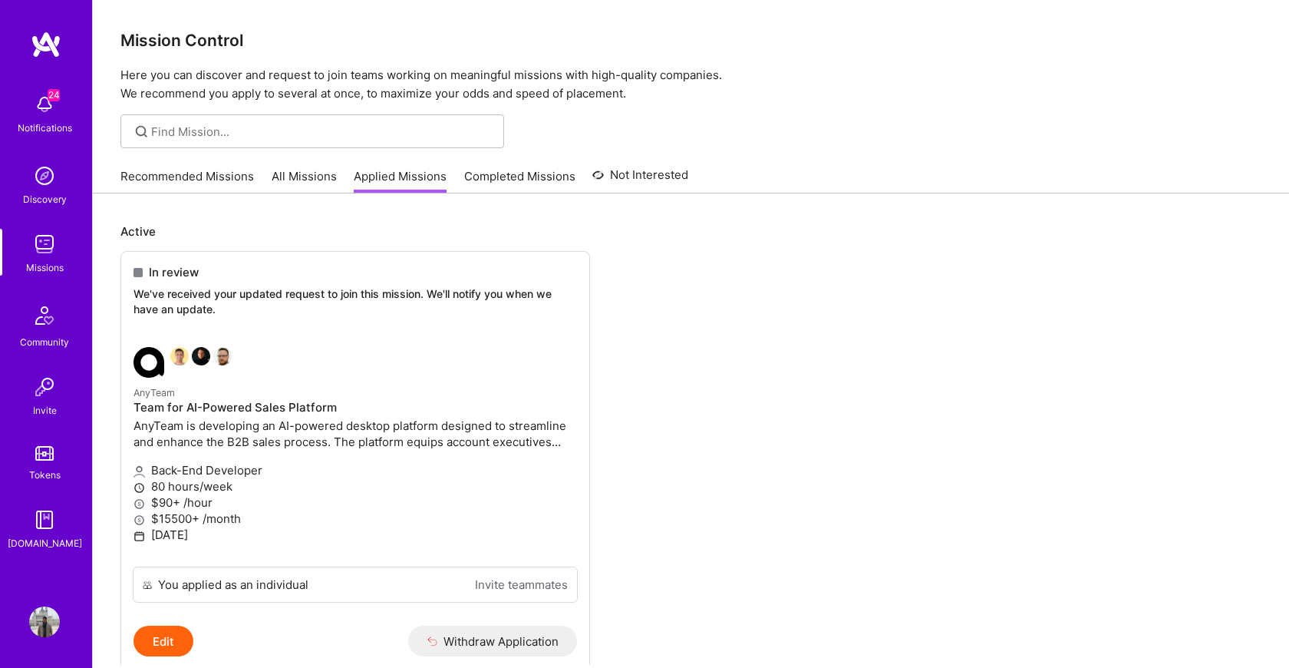 This screenshot has height=668, width=1289. I want to click on span: In review, so click(173, 272).